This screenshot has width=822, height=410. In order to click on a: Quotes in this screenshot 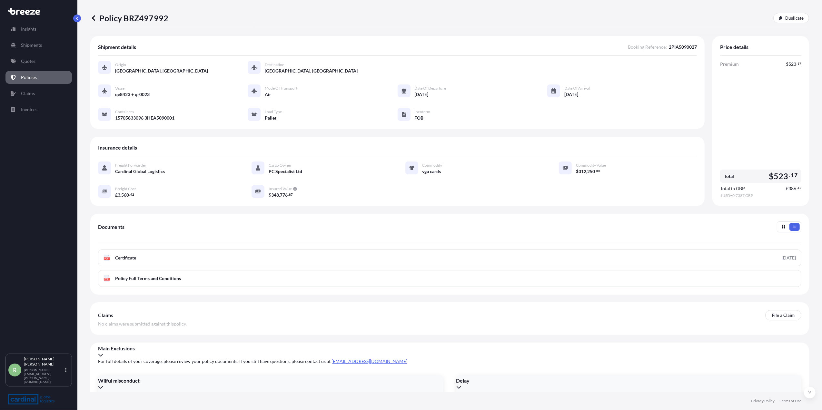, I will do `click(39, 61)`.